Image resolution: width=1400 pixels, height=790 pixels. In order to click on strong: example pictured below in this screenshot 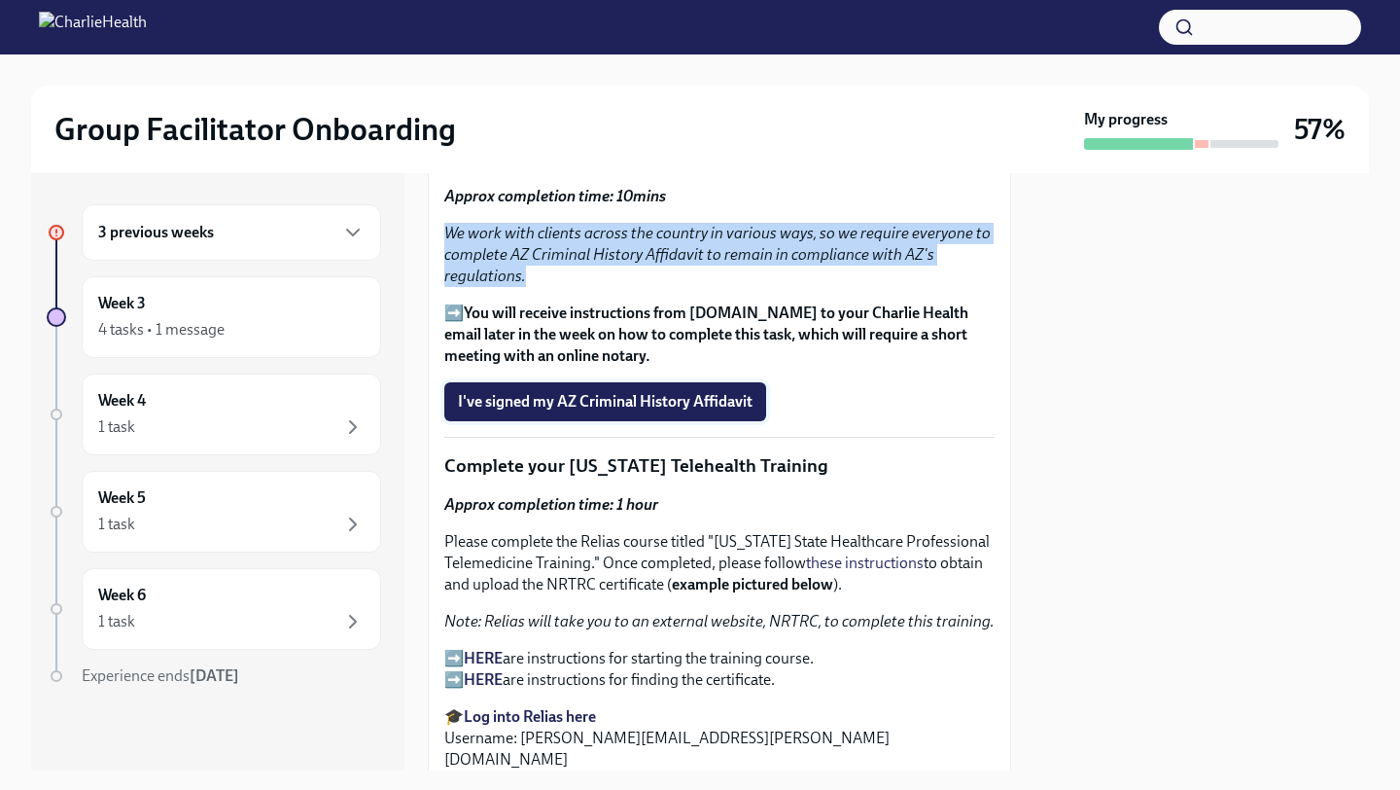, I will do `click(753, 583)`.